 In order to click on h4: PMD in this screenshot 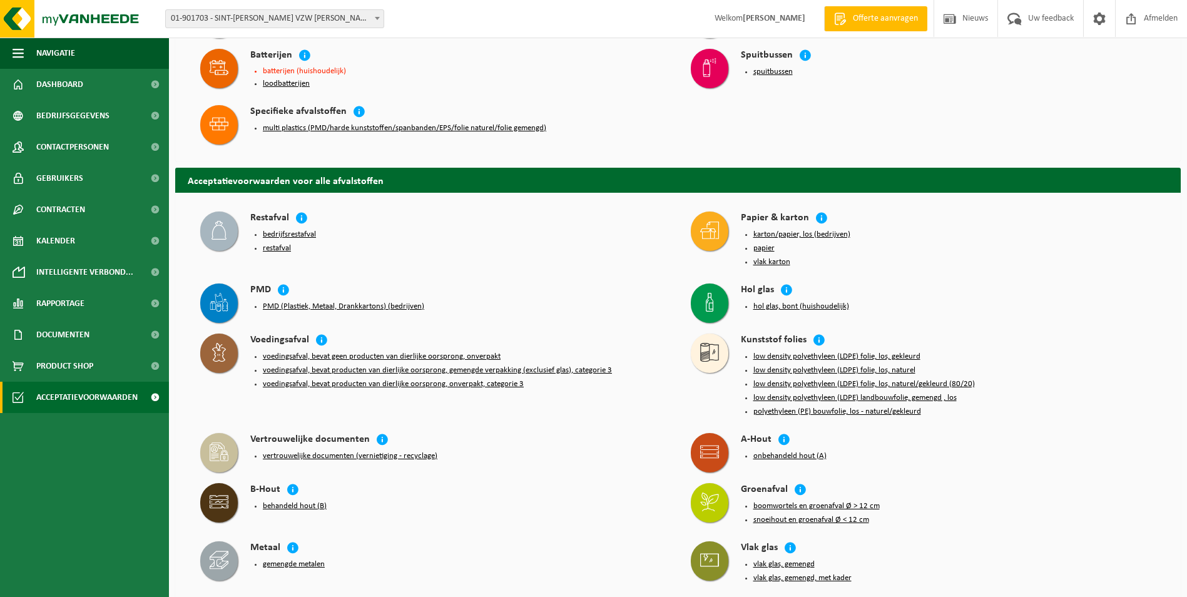, I will do `click(260, 290)`.